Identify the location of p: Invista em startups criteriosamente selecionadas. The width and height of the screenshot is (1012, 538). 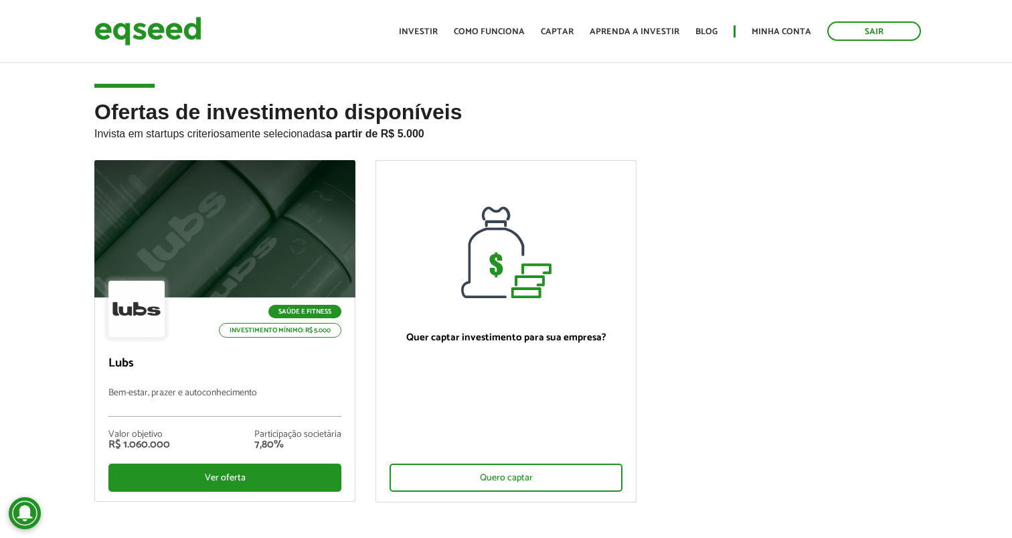
(506, 132).